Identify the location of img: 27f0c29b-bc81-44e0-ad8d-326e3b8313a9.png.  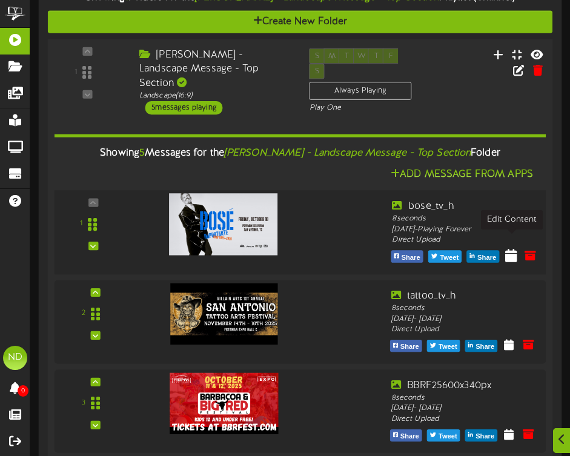
(224, 403).